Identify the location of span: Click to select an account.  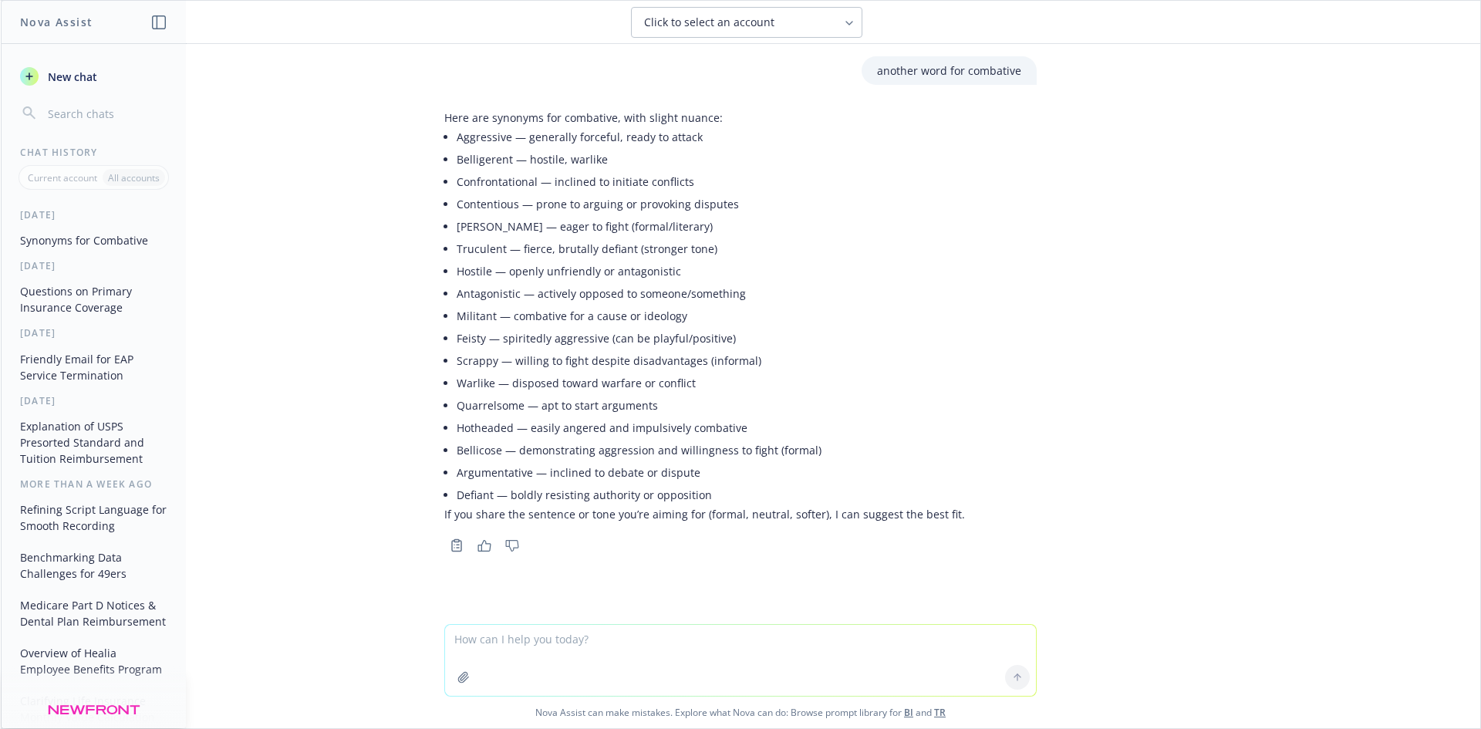
(709, 22).